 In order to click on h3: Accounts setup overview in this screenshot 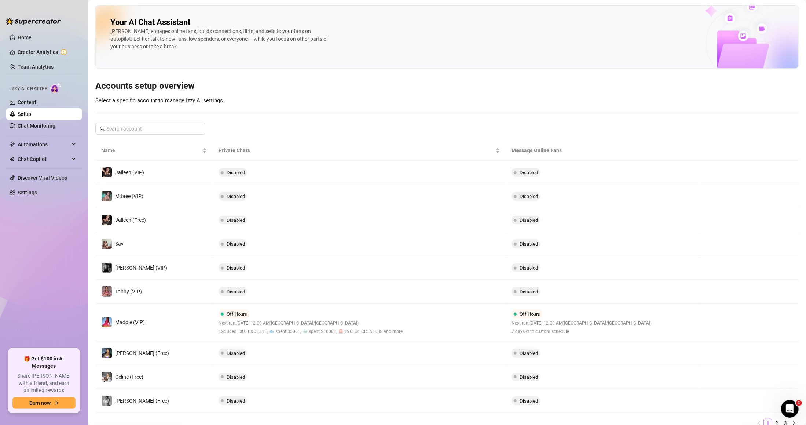, I will do `click(447, 86)`.